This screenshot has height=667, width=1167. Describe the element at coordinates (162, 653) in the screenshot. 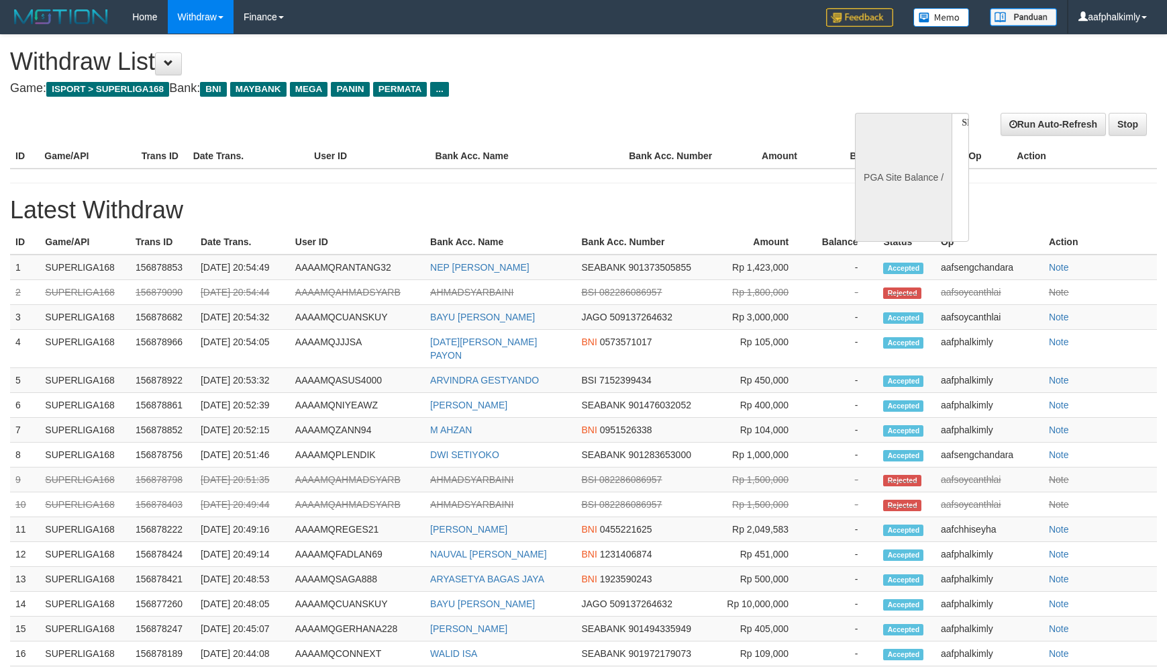

I see `td: 156878189` at that location.